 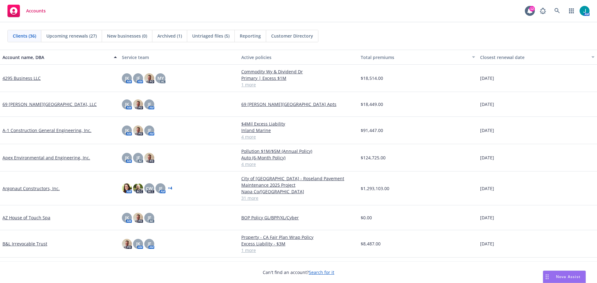 What do you see at coordinates (373, 158) in the screenshot?
I see `span: $124,725.00` at bounding box center [373, 158].